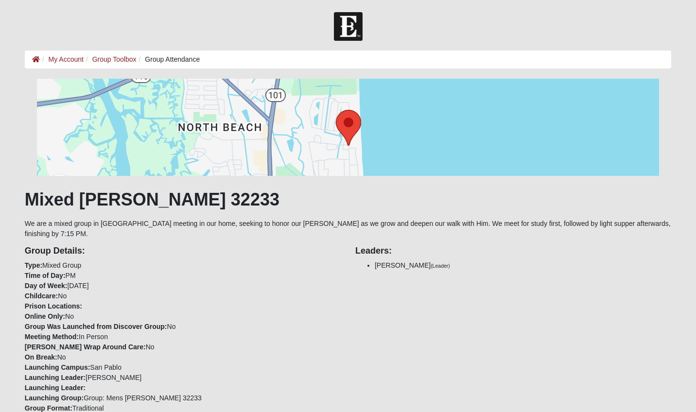  I want to click on strong: Time of Day:, so click(45, 276).